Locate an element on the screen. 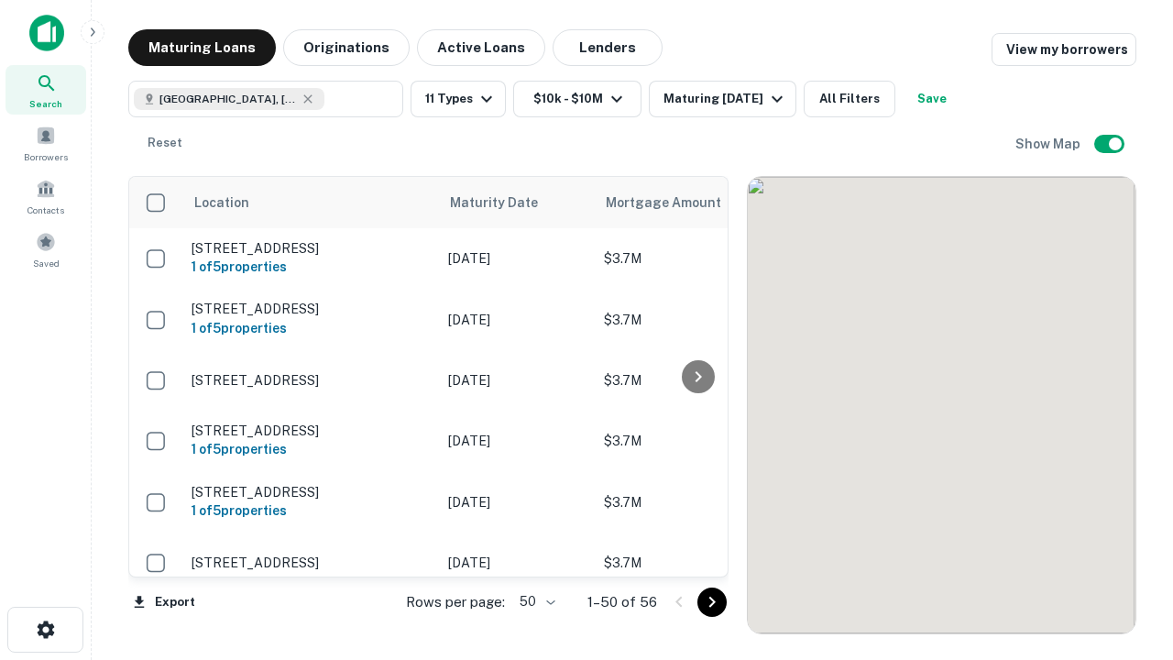  h6: Show Map is located at coordinates (1050, 144).